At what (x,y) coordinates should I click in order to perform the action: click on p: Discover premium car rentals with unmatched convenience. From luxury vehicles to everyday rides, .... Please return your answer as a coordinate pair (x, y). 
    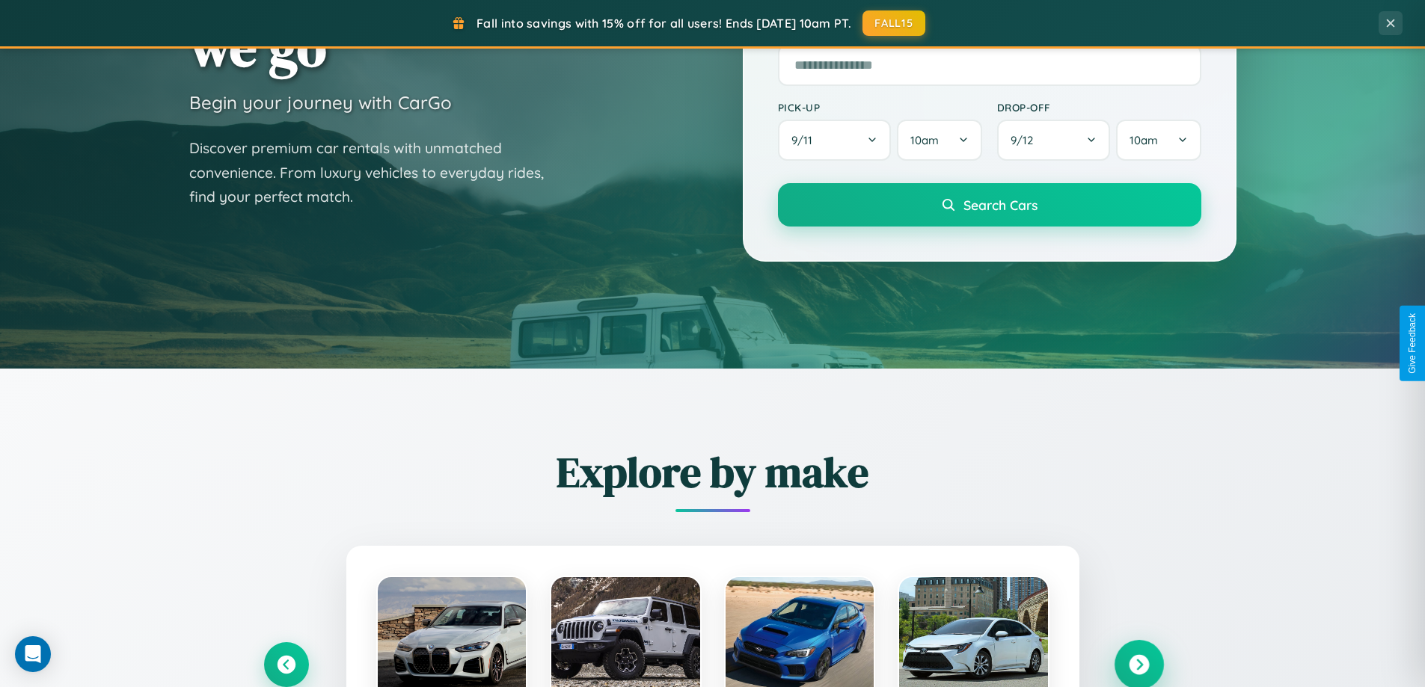
    Looking at the image, I should click on (376, 173).